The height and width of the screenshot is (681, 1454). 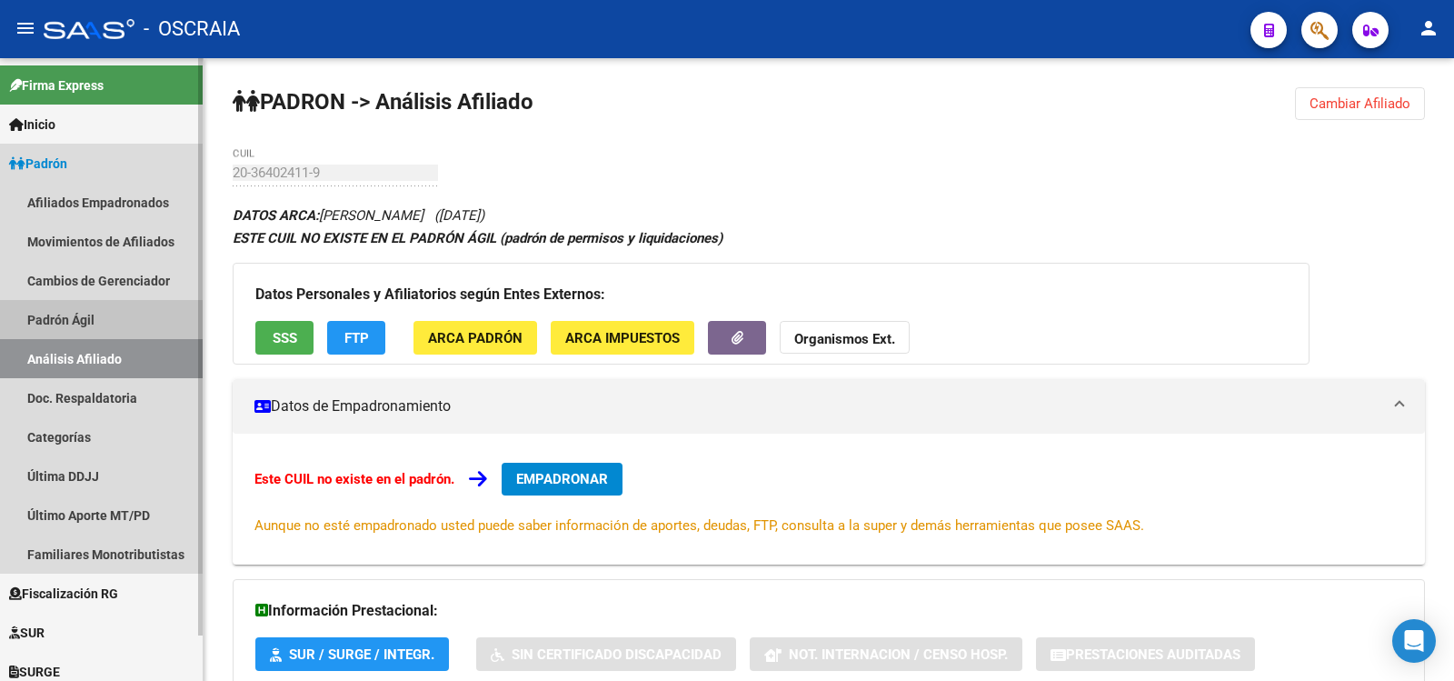 I want to click on mat-icon: person, so click(x=1429, y=28).